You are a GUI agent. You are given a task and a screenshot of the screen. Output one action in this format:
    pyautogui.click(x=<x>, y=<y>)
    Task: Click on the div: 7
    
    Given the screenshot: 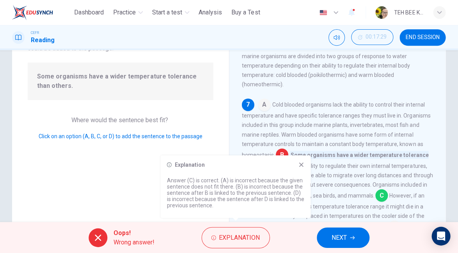 What is the action you would take?
    pyautogui.click(x=248, y=105)
    